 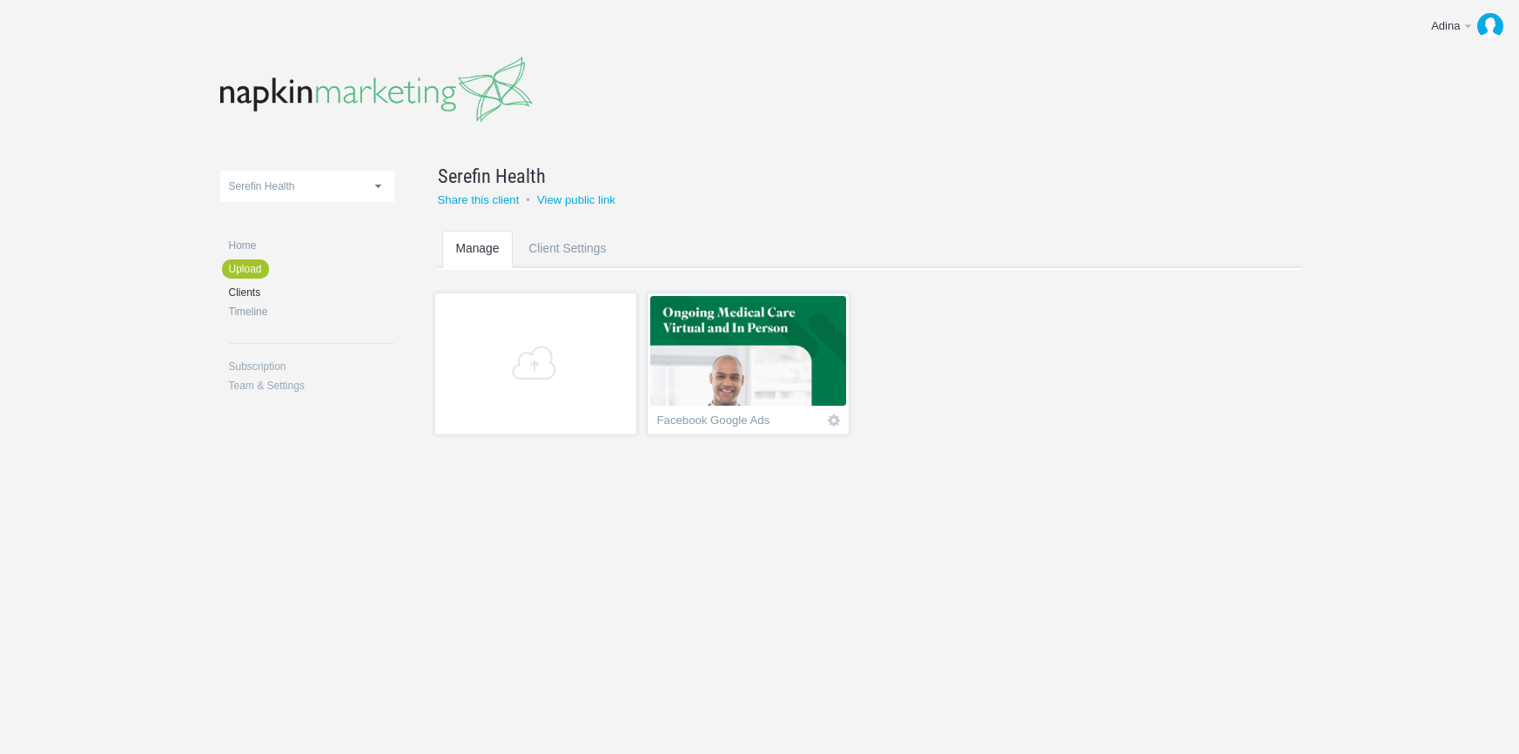 I want to click on a: Serefin Health, so click(x=848, y=176).